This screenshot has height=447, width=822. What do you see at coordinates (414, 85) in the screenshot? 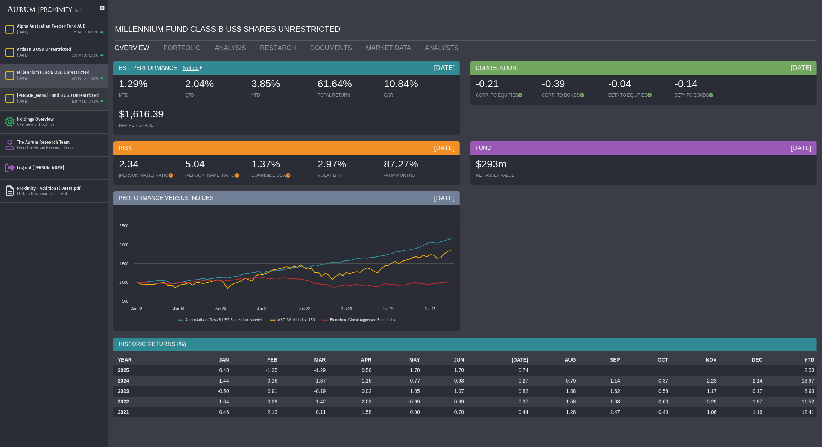
I see `div: 10.84%` at bounding box center [414, 85].